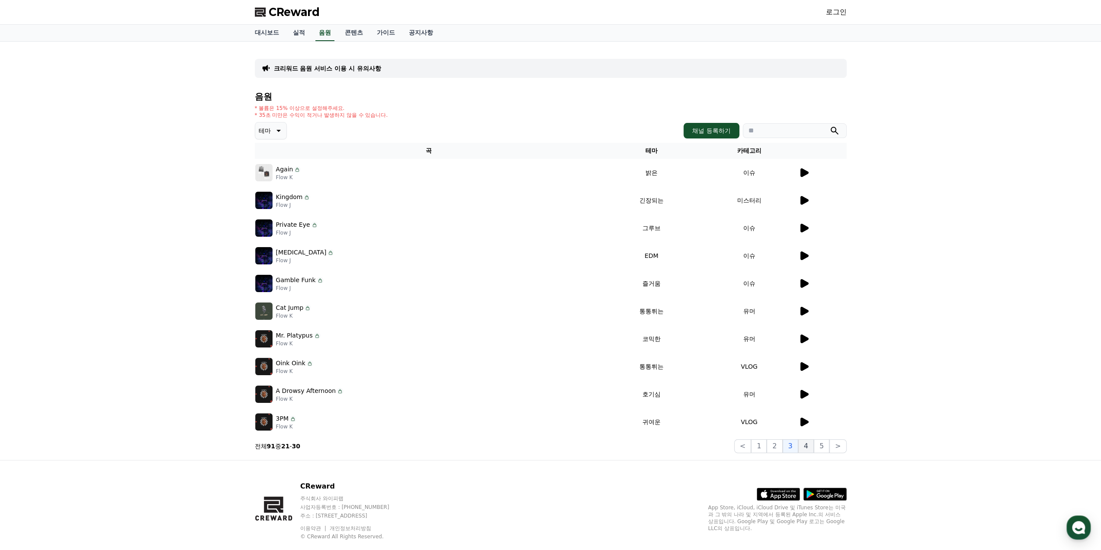 The image size is (1101, 550). I want to click on button: 1, so click(758, 446).